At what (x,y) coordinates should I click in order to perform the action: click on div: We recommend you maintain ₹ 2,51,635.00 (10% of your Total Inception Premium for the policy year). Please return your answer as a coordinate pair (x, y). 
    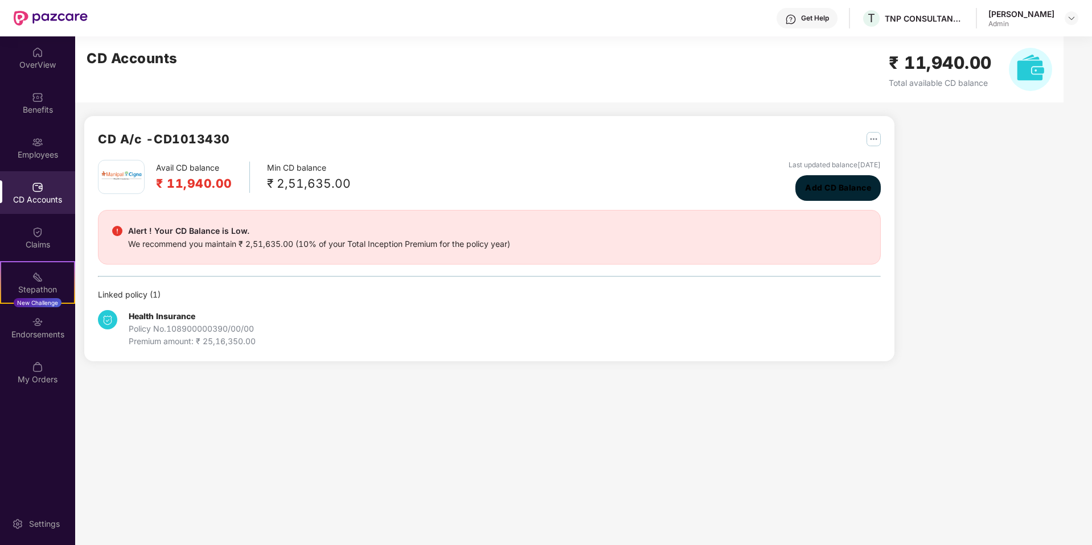
    Looking at the image, I should click on (319, 244).